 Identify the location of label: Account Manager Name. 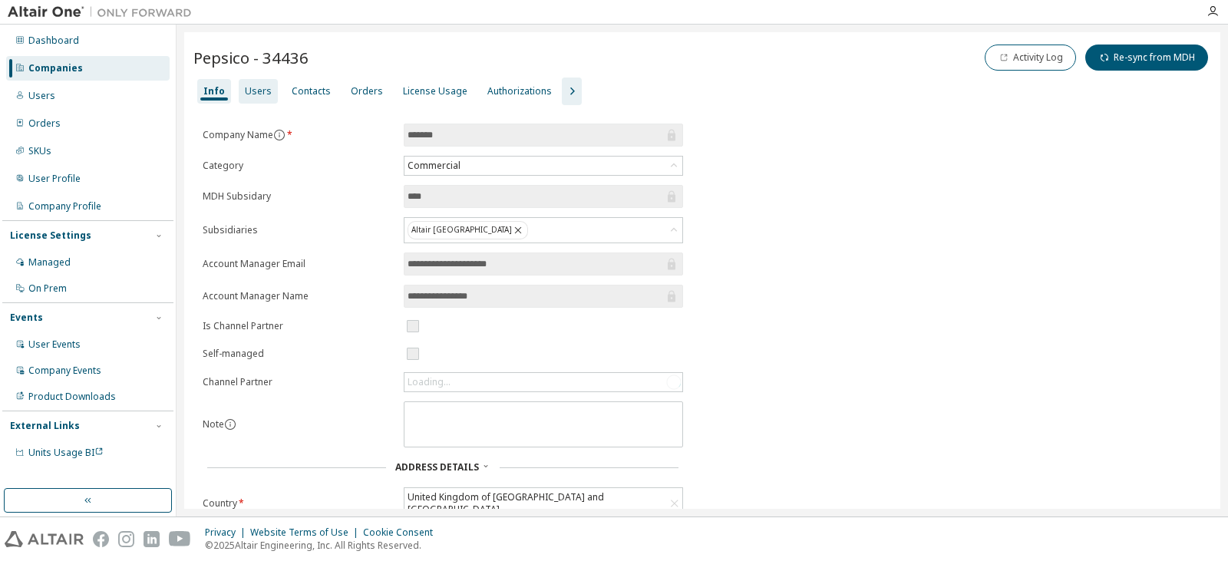
(299, 296).